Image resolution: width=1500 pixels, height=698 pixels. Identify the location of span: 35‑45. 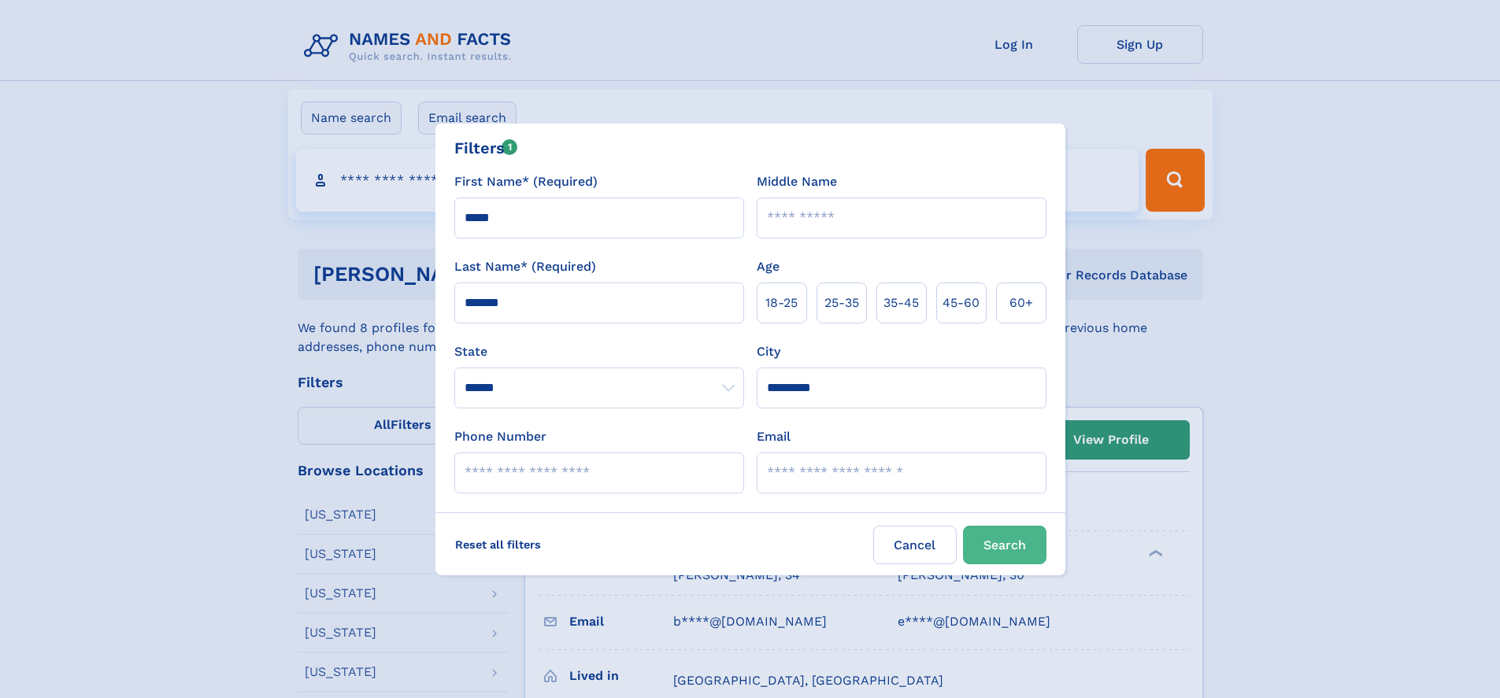
(901, 303).